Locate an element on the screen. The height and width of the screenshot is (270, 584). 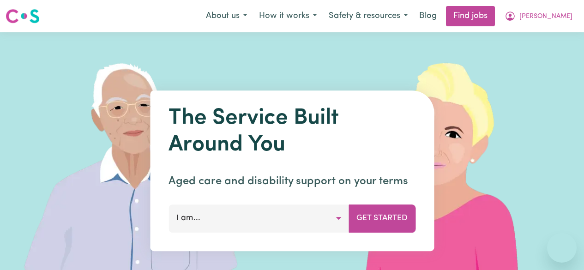
button: Safety & resources is located at coordinates (368, 16).